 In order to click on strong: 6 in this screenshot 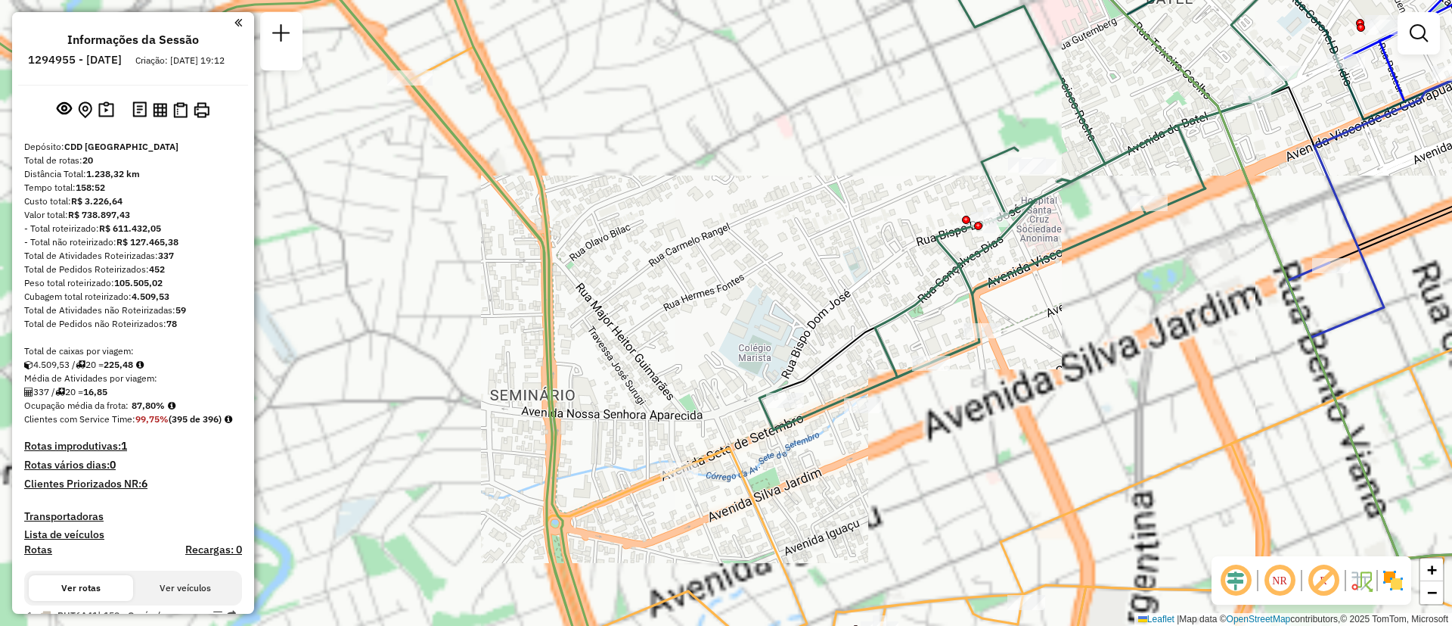, I will do `click(144, 483)`.